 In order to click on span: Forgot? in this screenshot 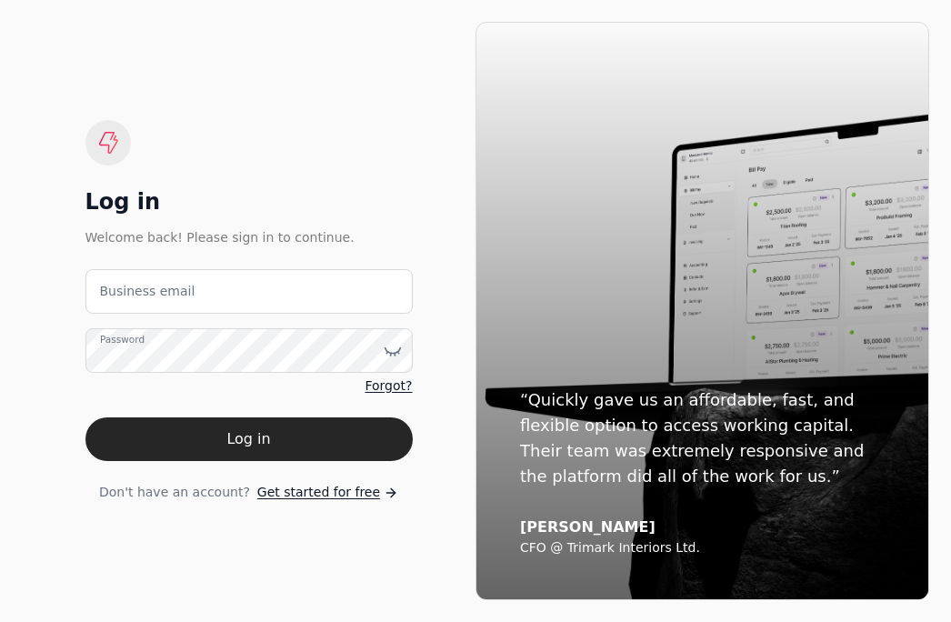, I will do `click(388, 386)`.